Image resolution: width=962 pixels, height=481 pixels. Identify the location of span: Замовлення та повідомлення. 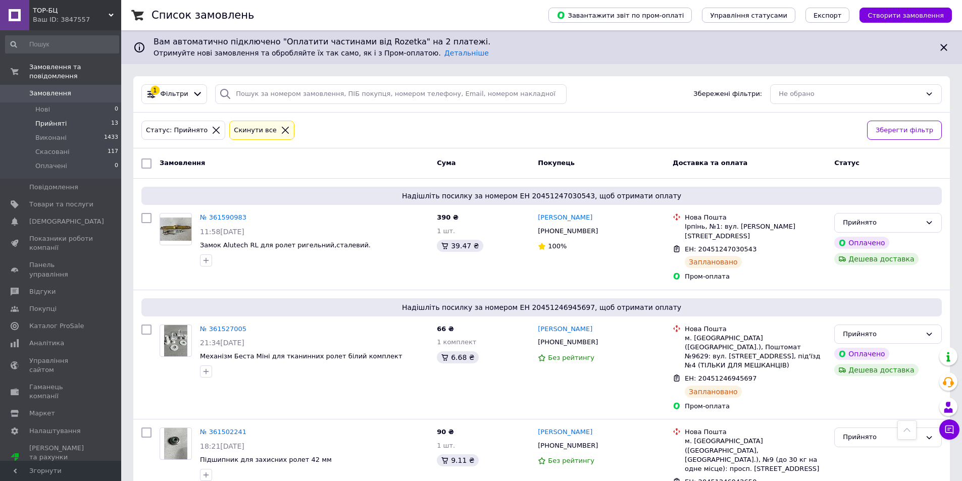
(75, 72).